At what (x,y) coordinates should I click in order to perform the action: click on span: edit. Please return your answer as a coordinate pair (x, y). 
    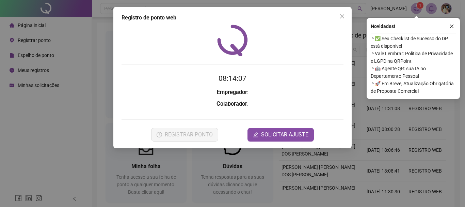
    Looking at the image, I should click on (256, 135).